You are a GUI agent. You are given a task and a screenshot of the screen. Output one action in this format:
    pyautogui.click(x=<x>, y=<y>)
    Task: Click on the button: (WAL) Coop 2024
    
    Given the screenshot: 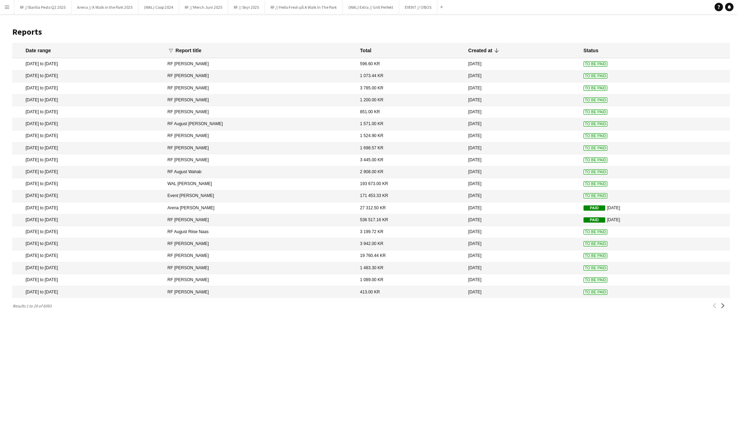 What is the action you would take?
    pyautogui.click(x=159, y=7)
    